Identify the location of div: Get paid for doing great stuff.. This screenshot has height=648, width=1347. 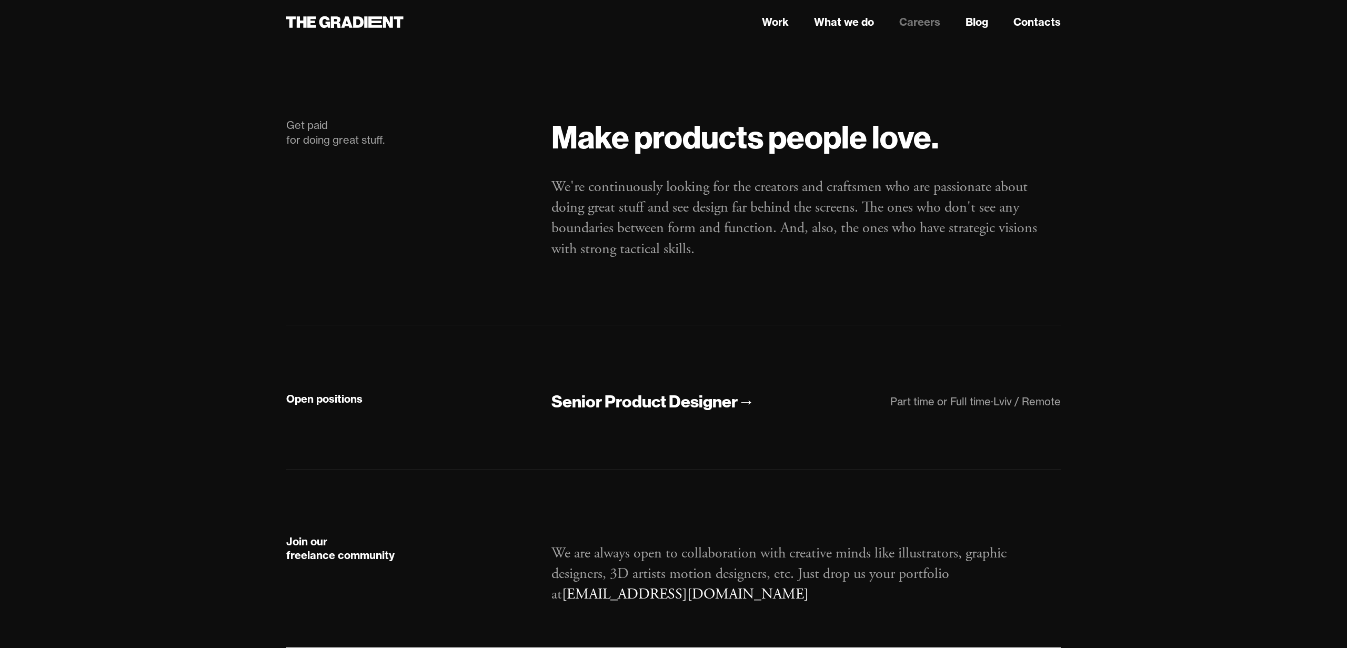
(408, 133).